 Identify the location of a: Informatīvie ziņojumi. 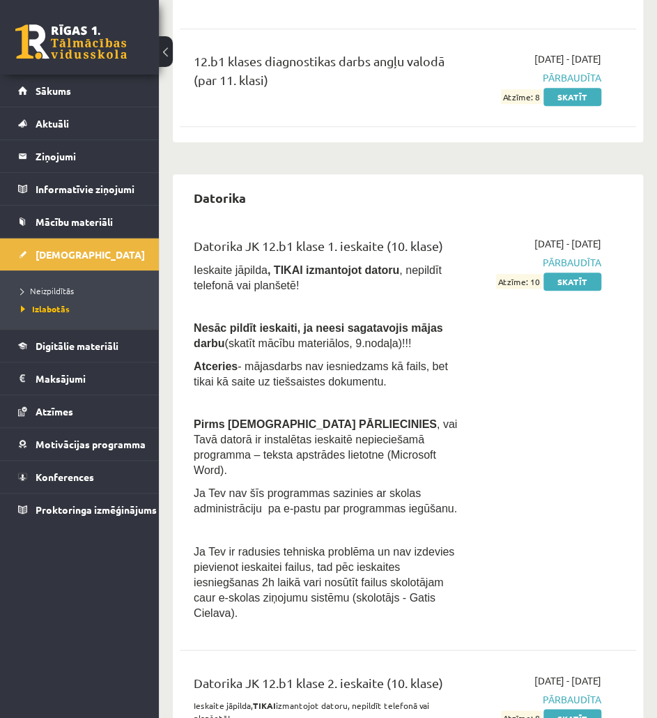
(79, 189).